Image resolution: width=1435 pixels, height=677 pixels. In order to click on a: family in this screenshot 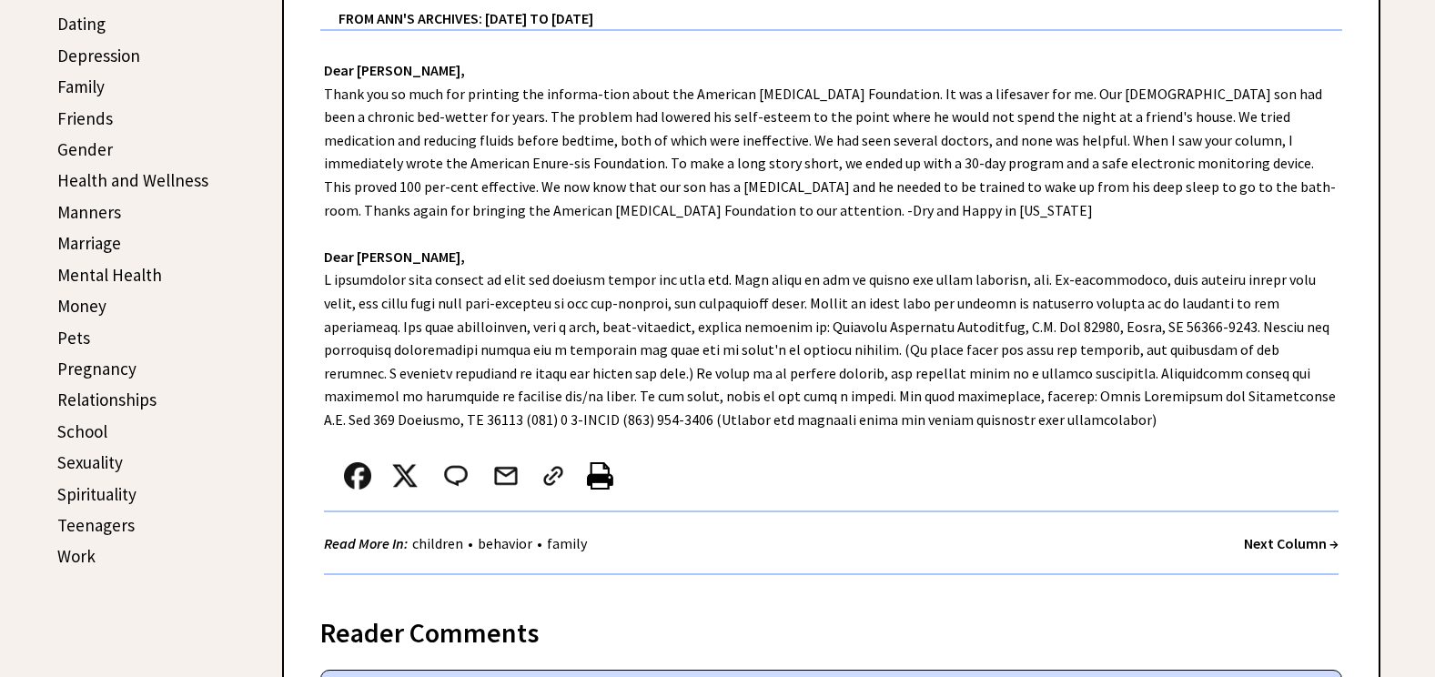, I will do `click(567, 543)`.